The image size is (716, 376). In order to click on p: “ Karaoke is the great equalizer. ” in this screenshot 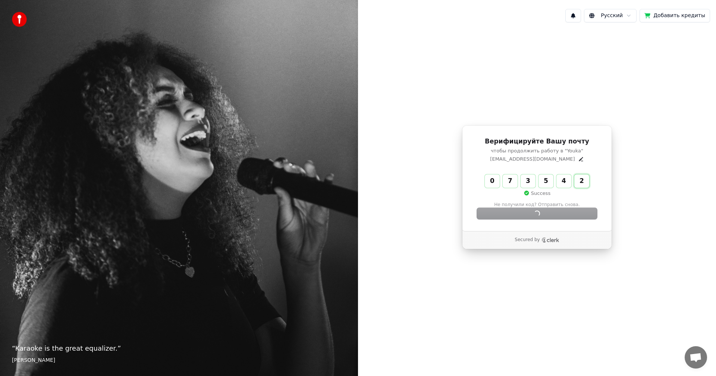, I will do `click(179, 349)`.